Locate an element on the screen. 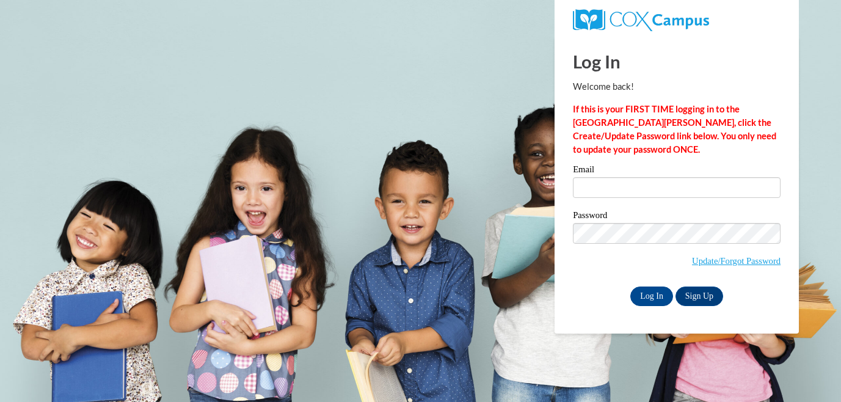  a: Sign Up is located at coordinates (699, 296).